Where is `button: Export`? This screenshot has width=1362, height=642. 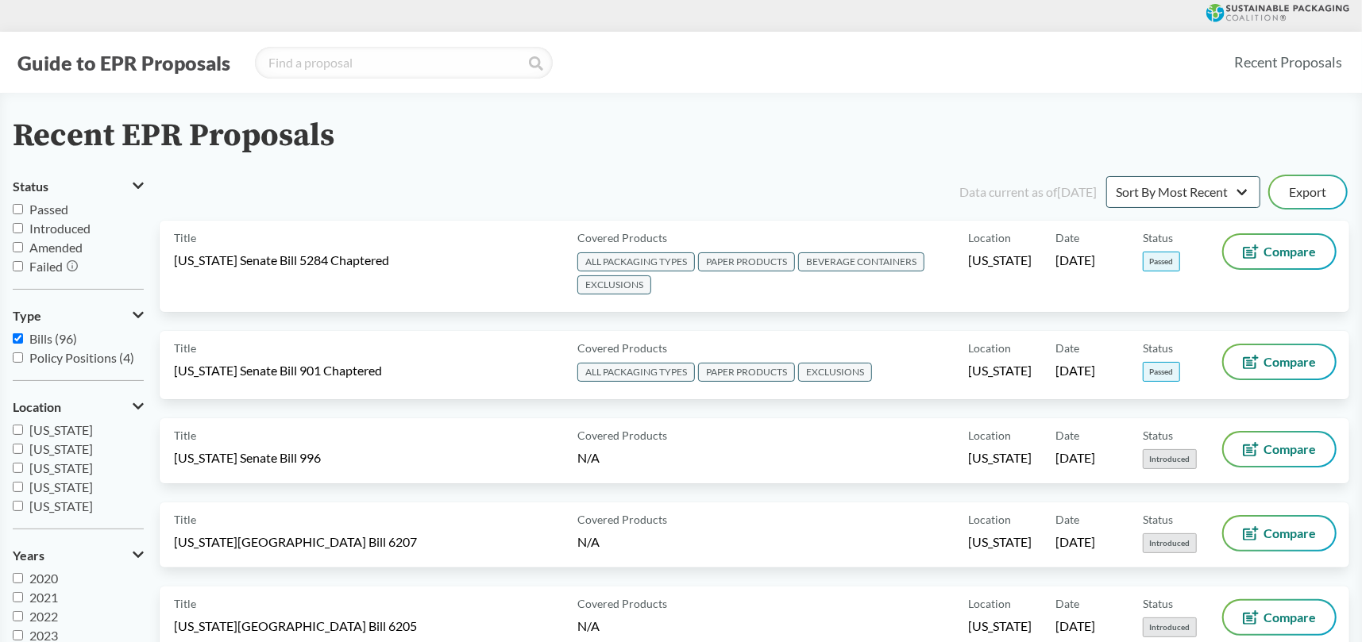 button: Export is located at coordinates (1308, 192).